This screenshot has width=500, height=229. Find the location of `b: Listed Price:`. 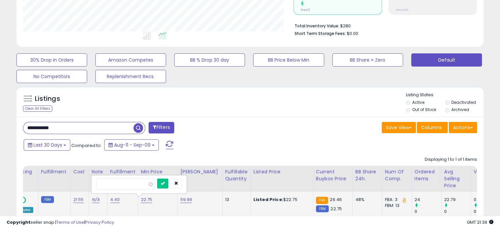

b: Listed Price: is located at coordinates (268, 199).